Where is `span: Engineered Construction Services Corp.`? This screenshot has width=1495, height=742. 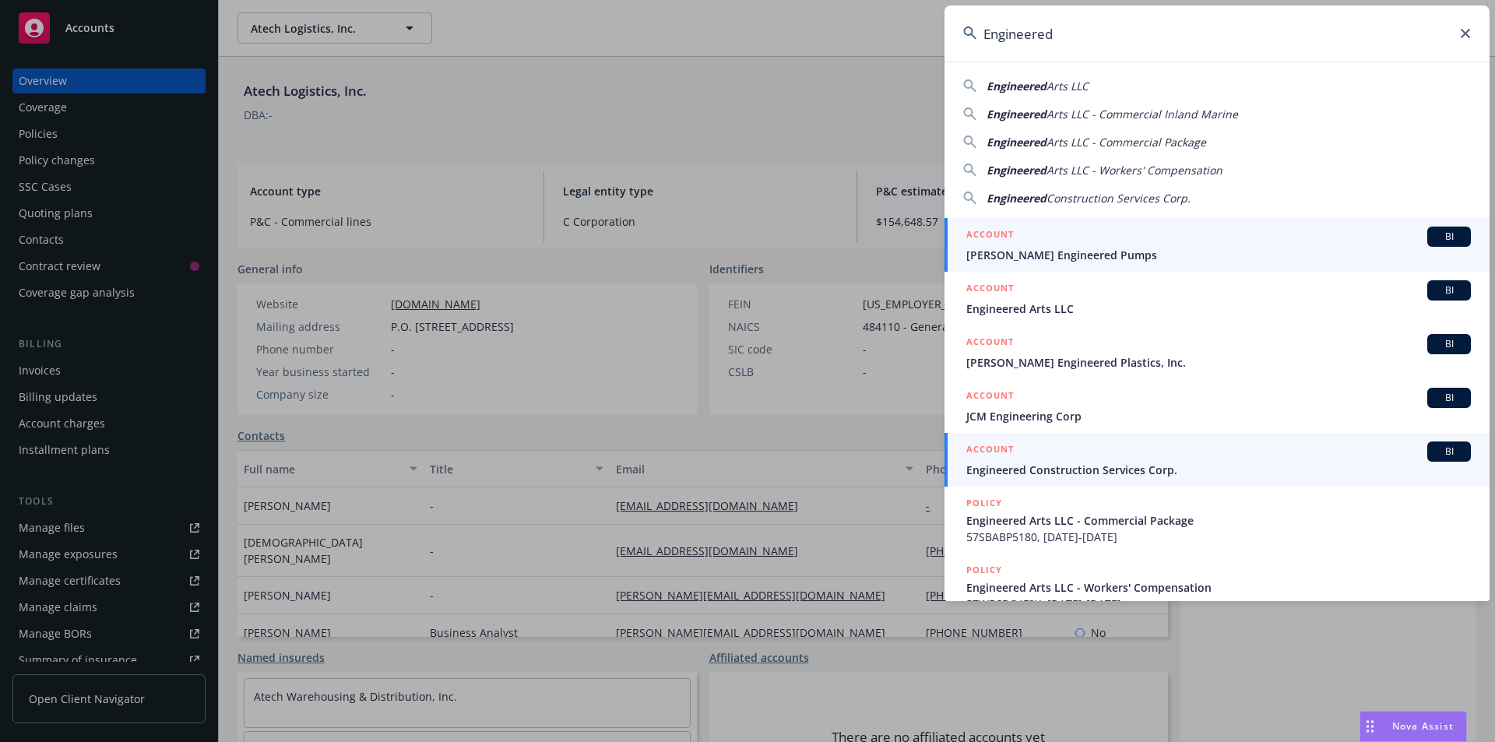
span: Engineered Construction Services Corp. is located at coordinates (1218, 469).